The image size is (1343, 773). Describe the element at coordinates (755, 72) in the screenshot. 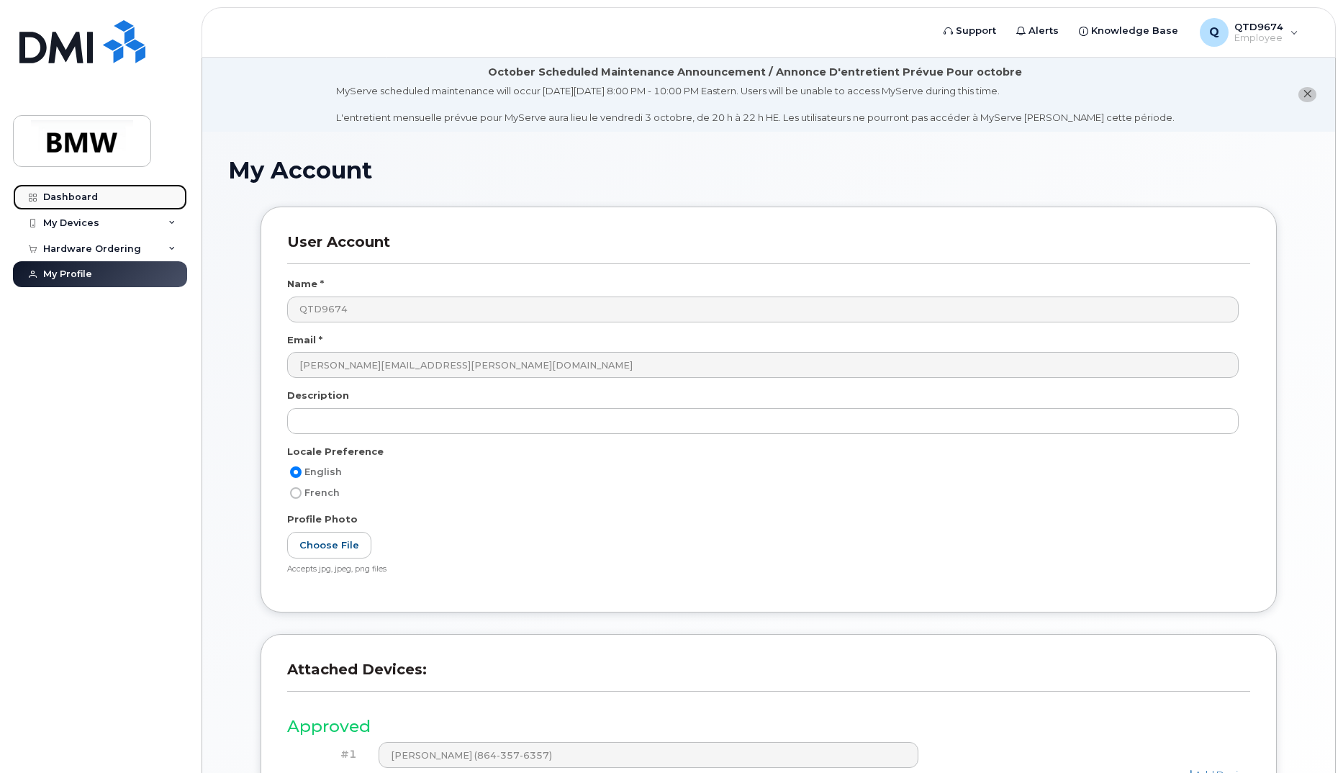

I see `div: October Scheduled Maintenance Announcement / Annonce D'entretient Prévue Pour octobre` at that location.